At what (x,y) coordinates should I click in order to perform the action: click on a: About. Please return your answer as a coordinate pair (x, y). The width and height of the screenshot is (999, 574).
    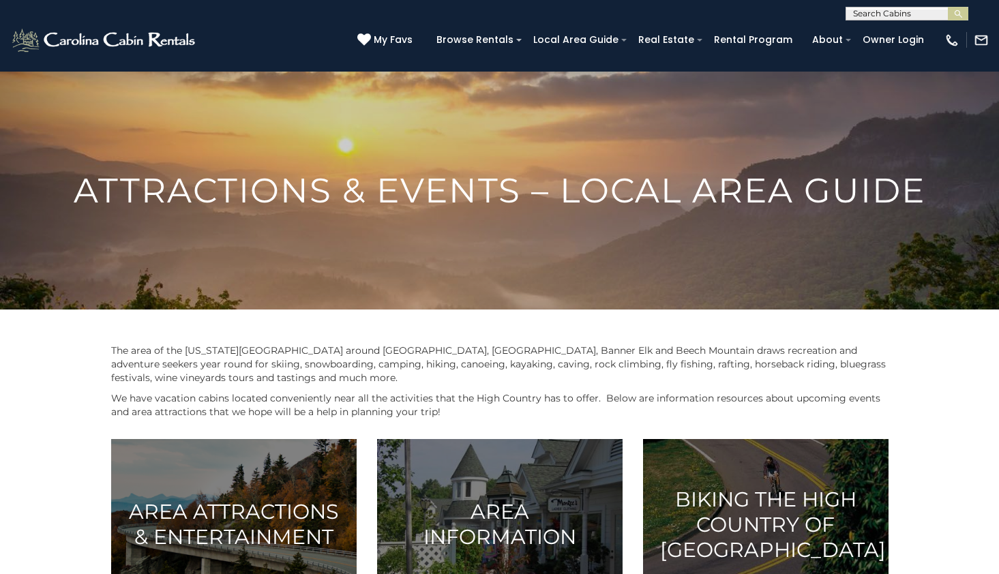
    Looking at the image, I should click on (827, 40).